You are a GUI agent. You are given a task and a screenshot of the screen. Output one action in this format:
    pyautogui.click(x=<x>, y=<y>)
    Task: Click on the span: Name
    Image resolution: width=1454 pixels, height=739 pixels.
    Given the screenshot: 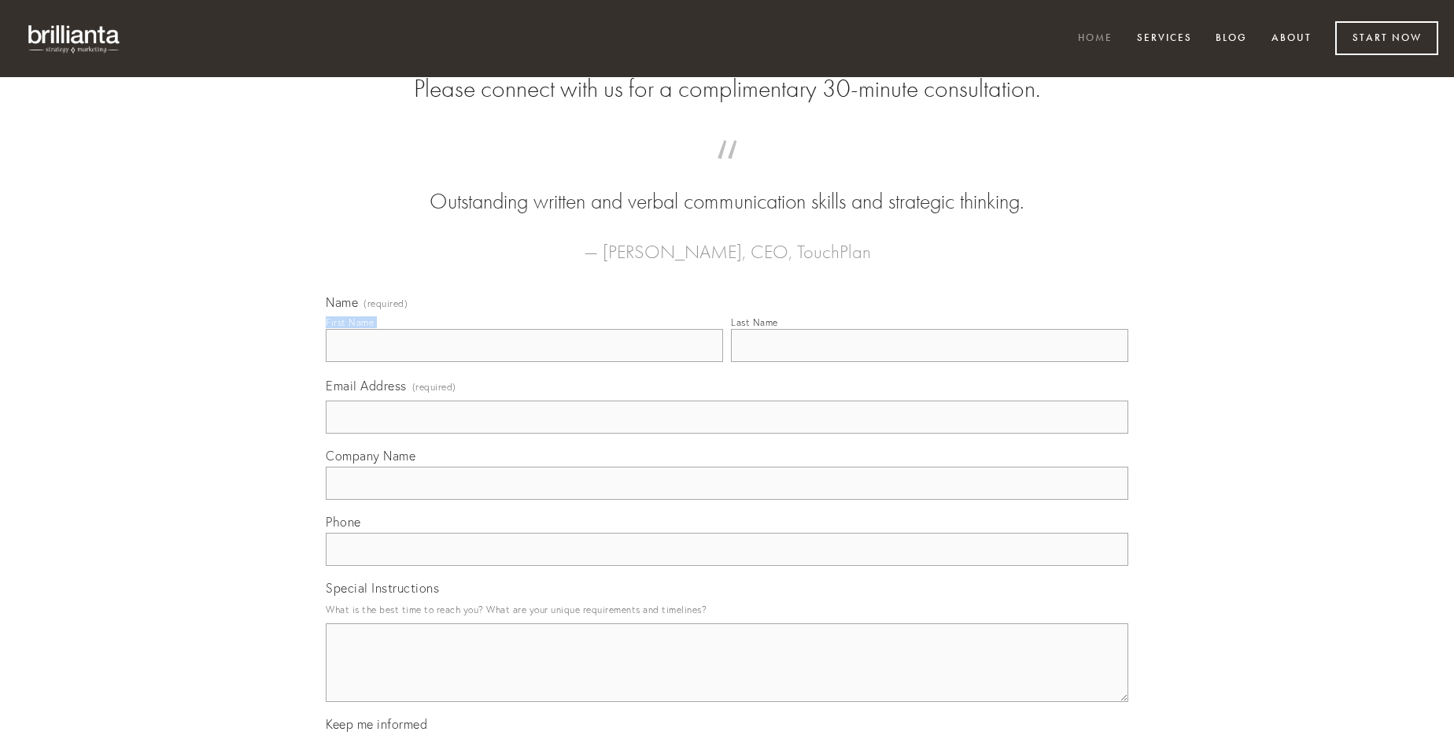 What is the action you would take?
    pyautogui.click(x=342, y=302)
    